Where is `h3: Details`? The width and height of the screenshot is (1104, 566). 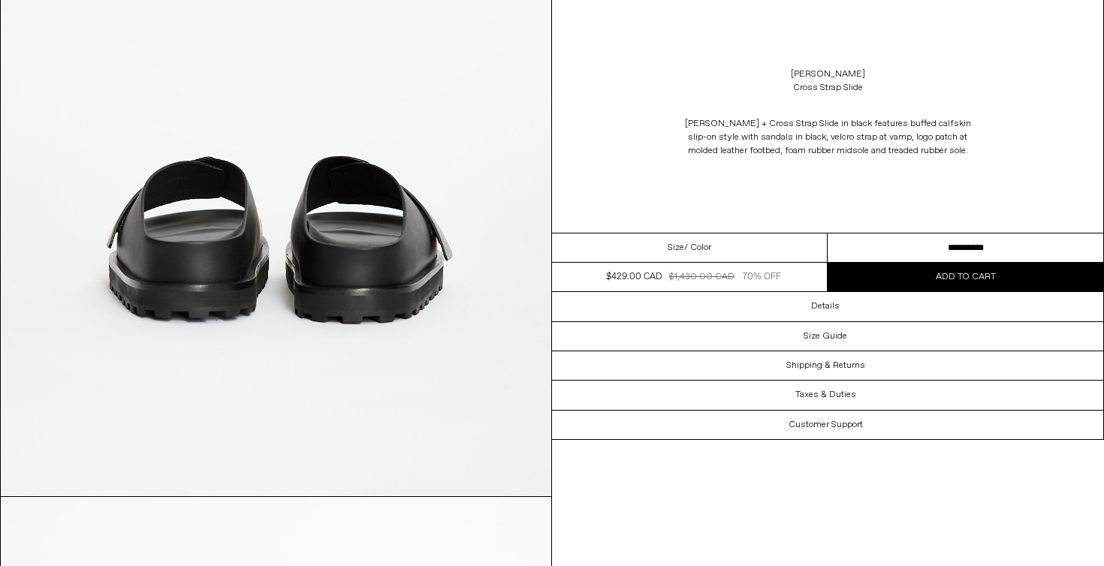 h3: Details is located at coordinates (825, 306).